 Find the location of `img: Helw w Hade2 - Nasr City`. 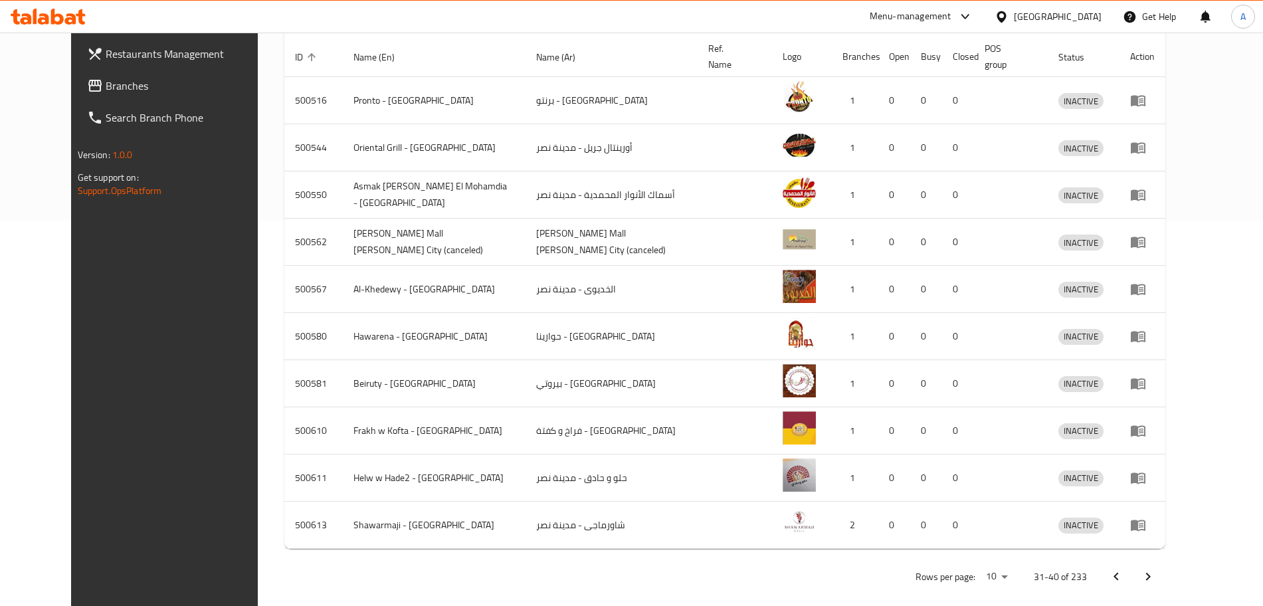

img: Helw w Hade2 - Nasr City is located at coordinates (799, 475).